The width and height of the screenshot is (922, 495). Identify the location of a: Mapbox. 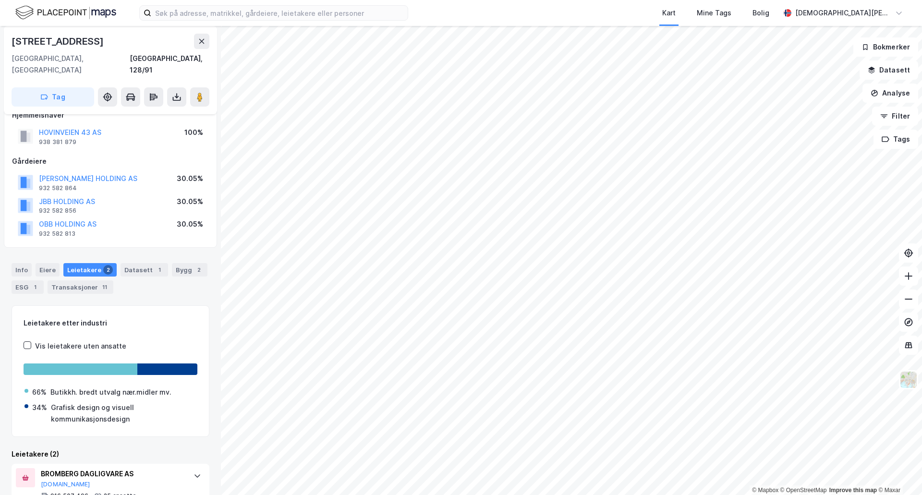
(765, 490).